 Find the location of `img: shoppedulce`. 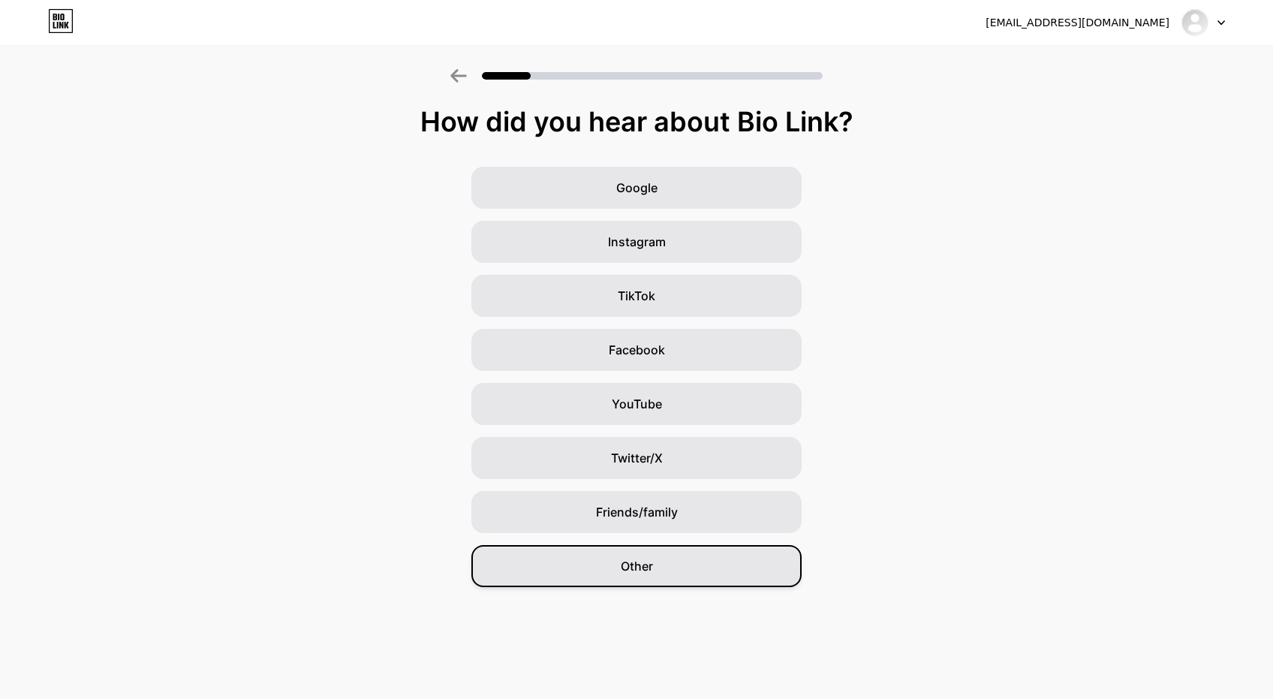

img: shoppedulce is located at coordinates (1195, 23).